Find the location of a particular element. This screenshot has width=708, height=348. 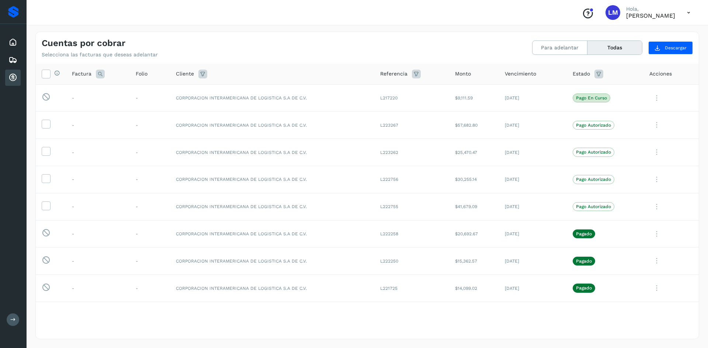

td: $30,244.85 is located at coordinates (474, 315).